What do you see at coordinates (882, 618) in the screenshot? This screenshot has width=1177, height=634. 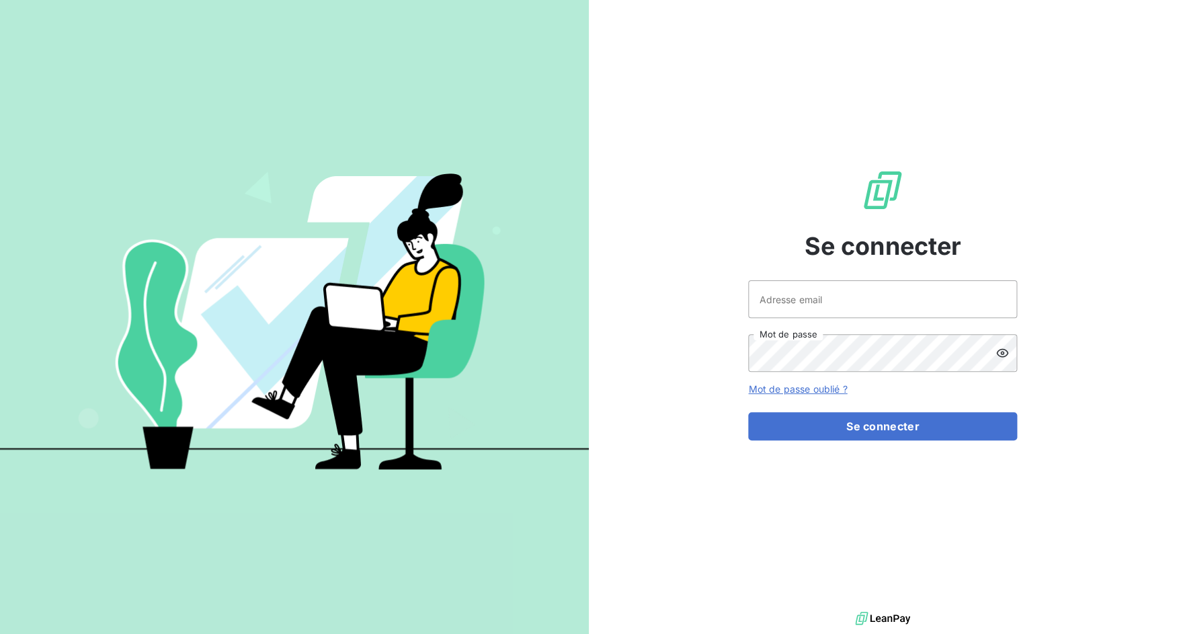 I see `img: logo` at bounding box center [882, 618].